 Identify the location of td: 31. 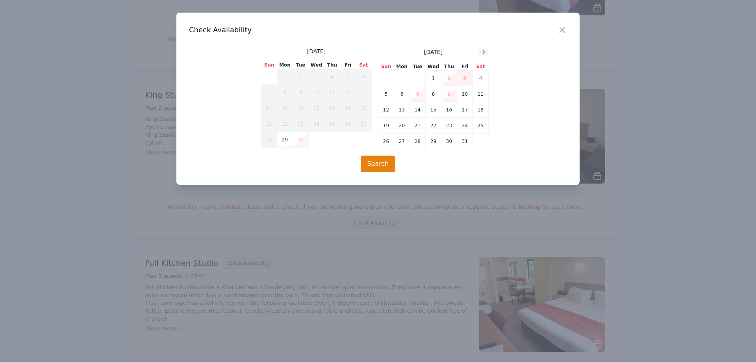
(465, 141).